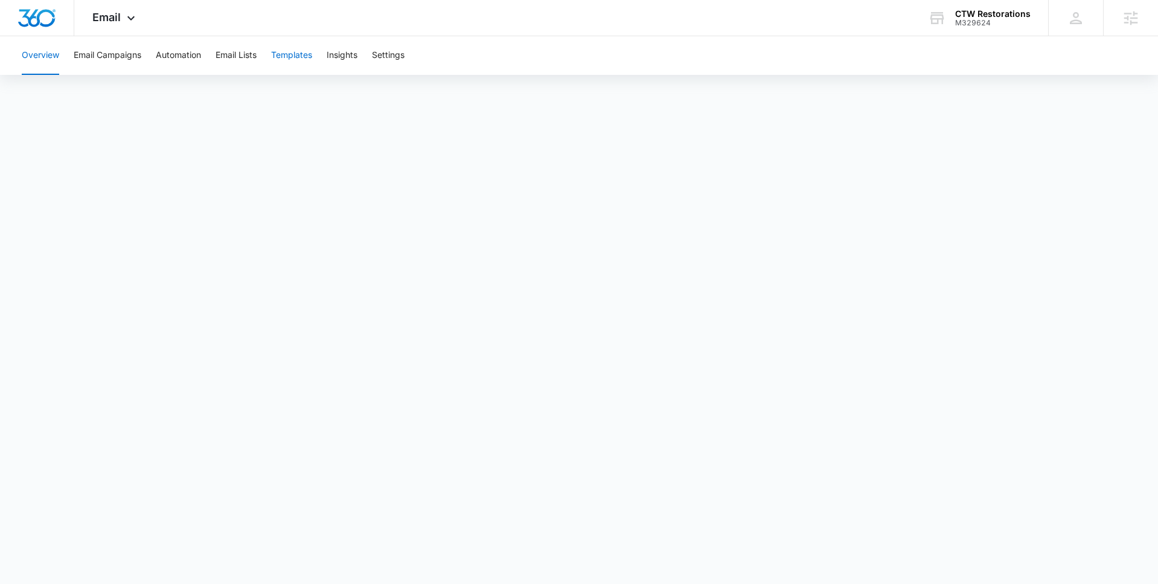 This screenshot has height=584, width=1158. I want to click on button: Settings, so click(388, 56).